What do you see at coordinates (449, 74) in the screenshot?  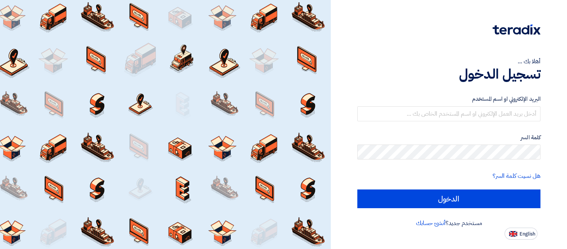 I see `h1: تسجيل الدخول` at bounding box center [449, 74].